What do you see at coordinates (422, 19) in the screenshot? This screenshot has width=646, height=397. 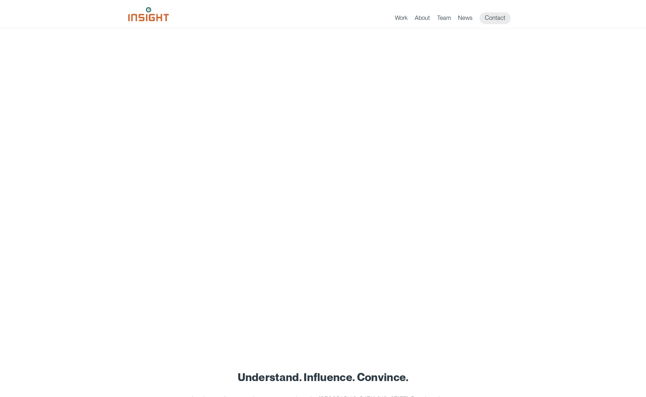 I see `a: About` at bounding box center [422, 19].